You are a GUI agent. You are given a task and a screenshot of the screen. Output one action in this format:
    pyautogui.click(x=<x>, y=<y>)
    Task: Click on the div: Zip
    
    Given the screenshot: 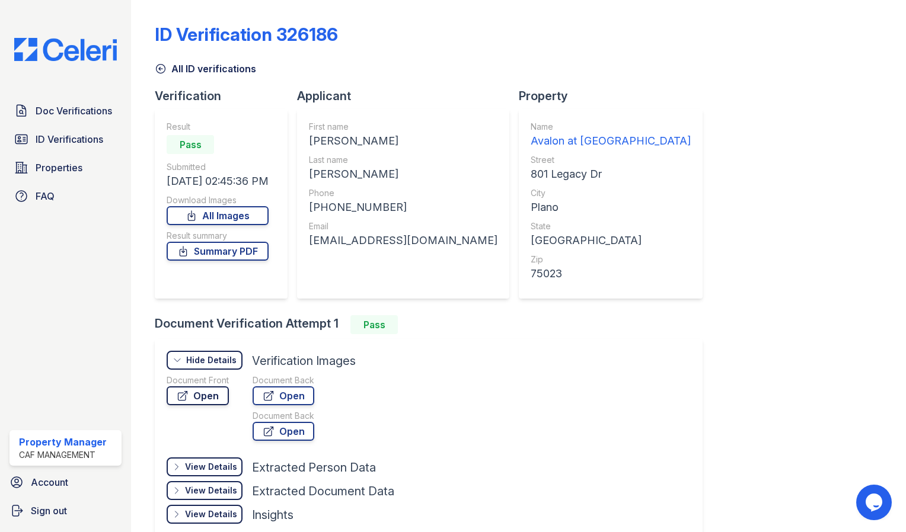 What is the action you would take?
    pyautogui.click(x=611, y=260)
    